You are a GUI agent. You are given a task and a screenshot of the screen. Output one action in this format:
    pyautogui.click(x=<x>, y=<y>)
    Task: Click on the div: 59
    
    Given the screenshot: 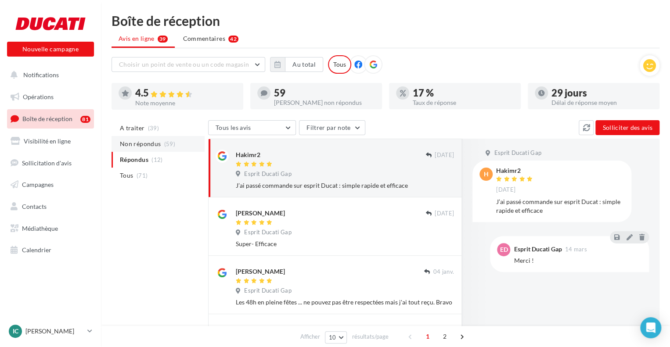 What is the action you would take?
    pyautogui.click(x=324, y=93)
    